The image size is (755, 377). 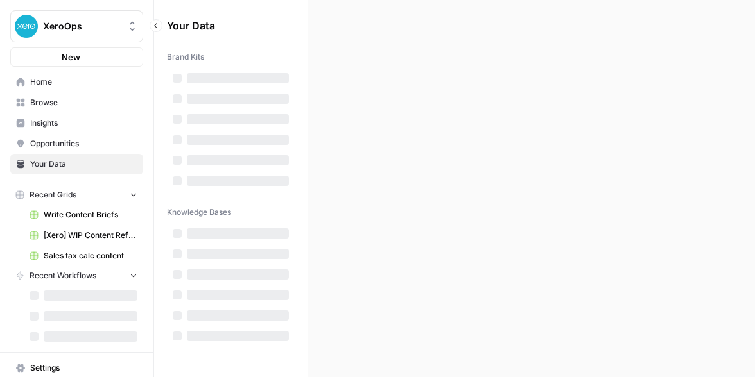 I want to click on span: Opportunities, so click(x=83, y=144).